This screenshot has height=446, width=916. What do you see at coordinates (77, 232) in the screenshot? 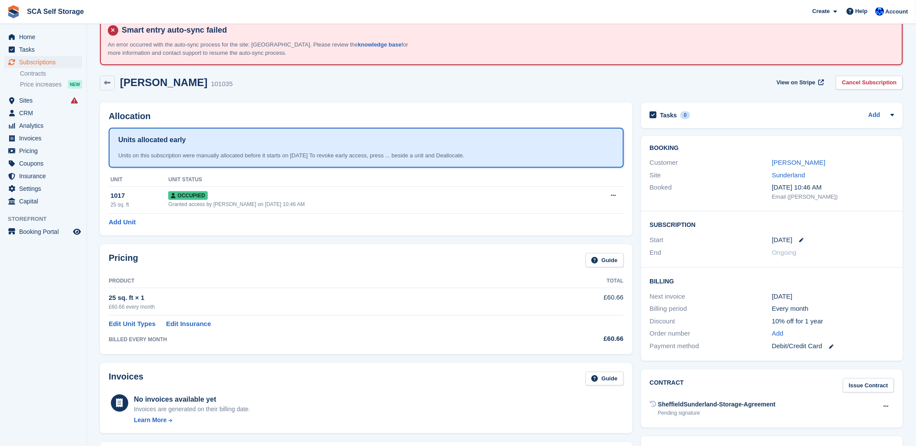
I see `a: Preview store` at bounding box center [77, 232].